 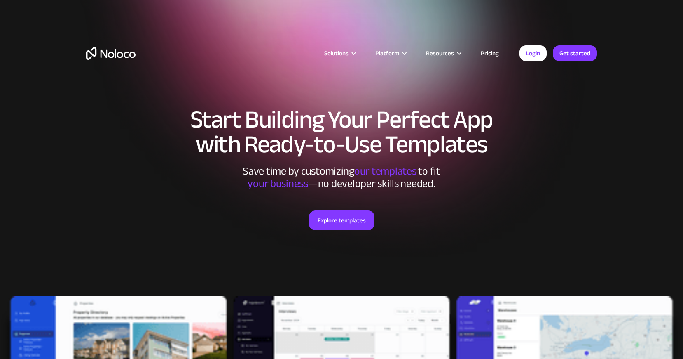 What do you see at coordinates (385, 171) in the screenshot?
I see `span: our templates` at bounding box center [385, 171].